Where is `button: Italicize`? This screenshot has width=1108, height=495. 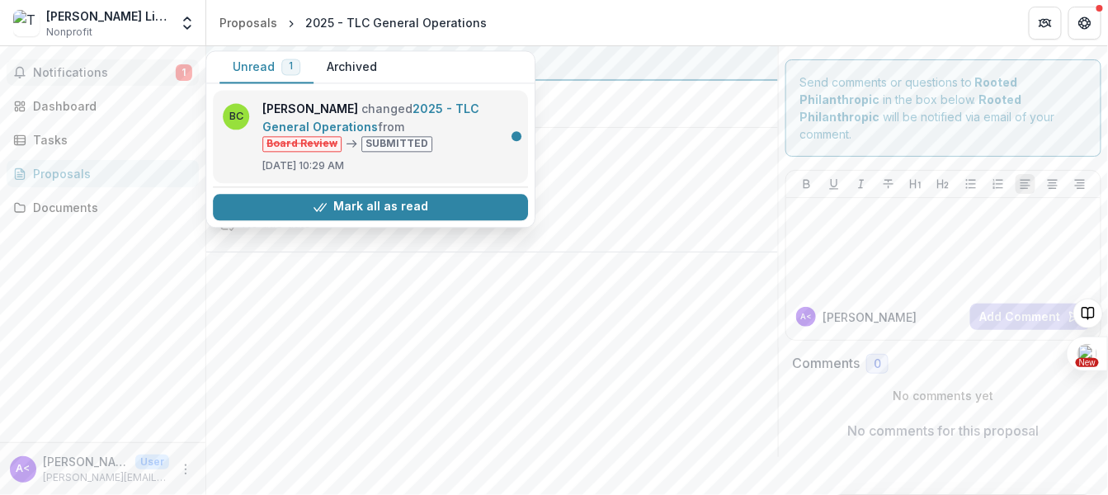 button: Italicize is located at coordinates (861, 184).